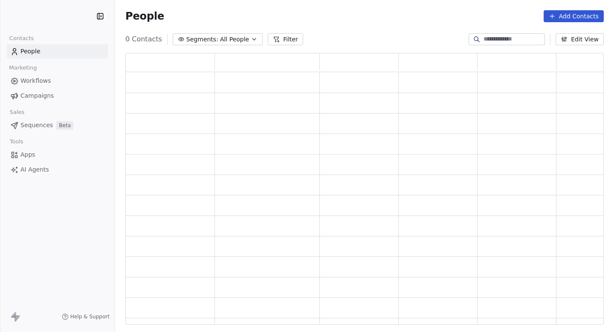 The width and height of the screenshot is (614, 332). What do you see at coordinates (37, 96) in the screenshot?
I see `span: Campaigns` at bounding box center [37, 96].